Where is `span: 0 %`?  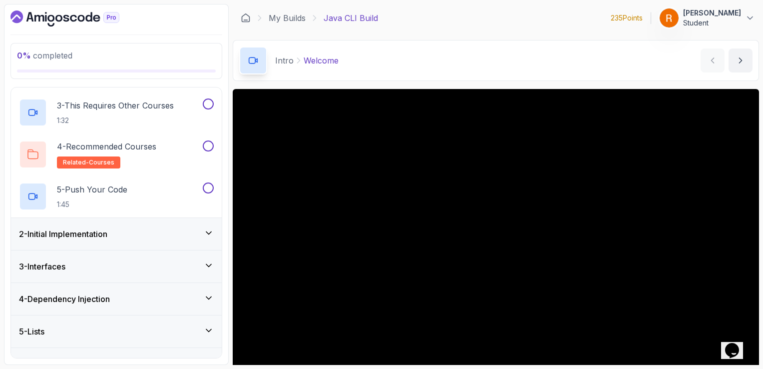
span: 0 % is located at coordinates (24, 55).